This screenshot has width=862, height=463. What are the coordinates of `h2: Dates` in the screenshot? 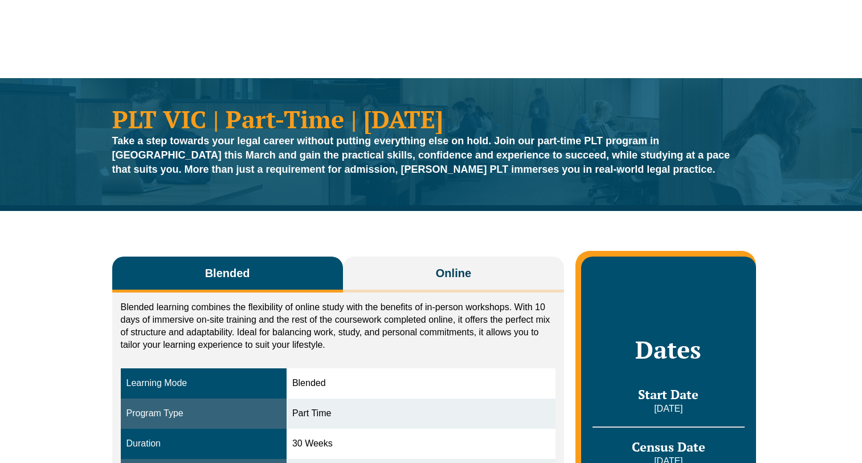 It's located at (669, 349).